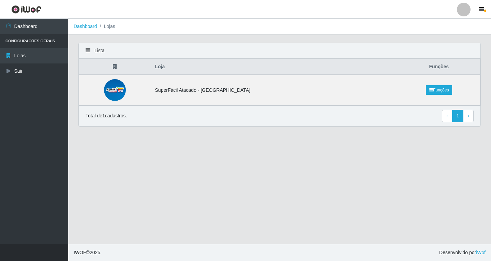  What do you see at coordinates (439, 67) in the screenshot?
I see `th: Funções` at bounding box center [439, 67].